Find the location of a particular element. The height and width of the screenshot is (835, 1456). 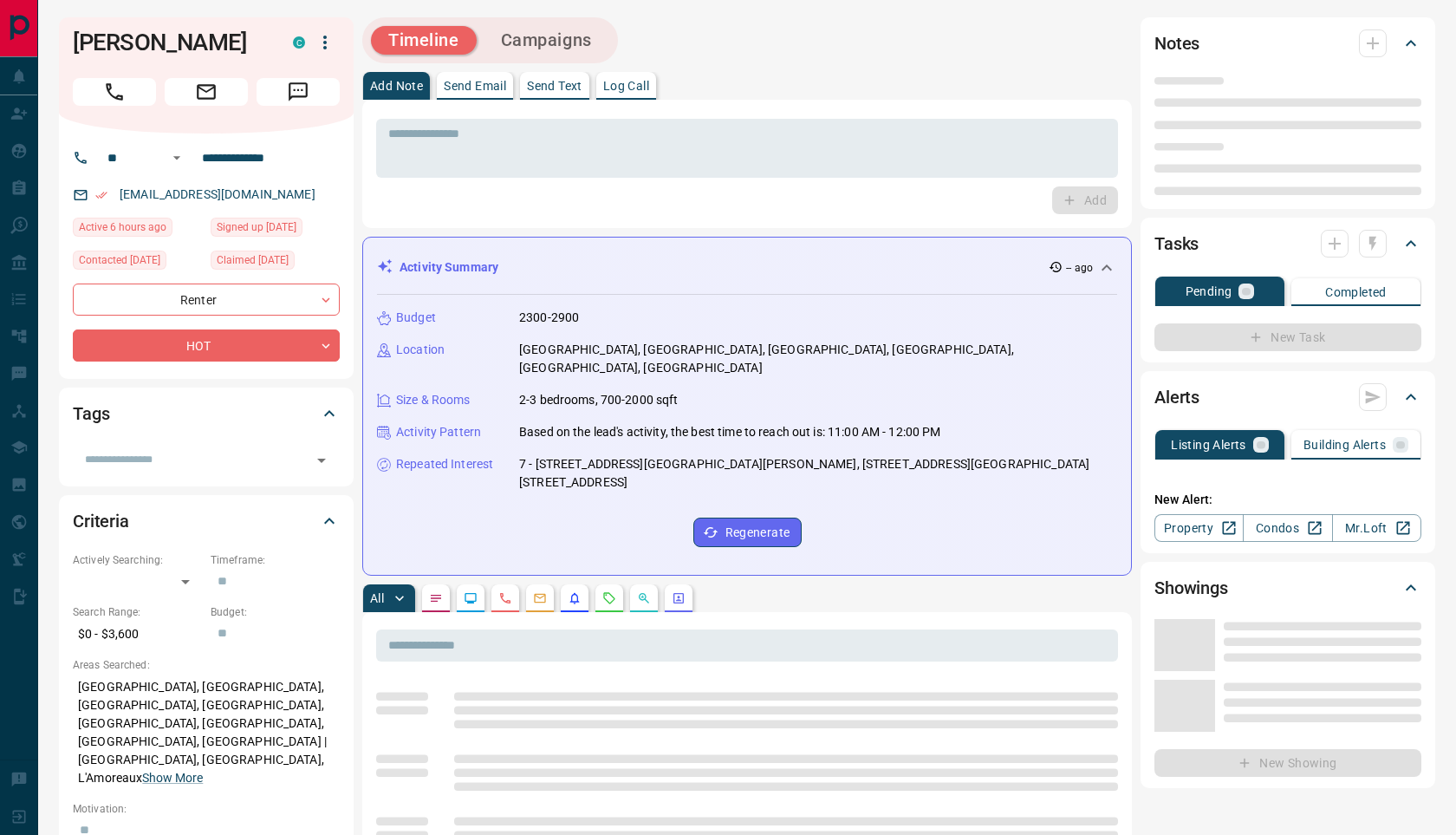

p: Log Call is located at coordinates (626, 86).